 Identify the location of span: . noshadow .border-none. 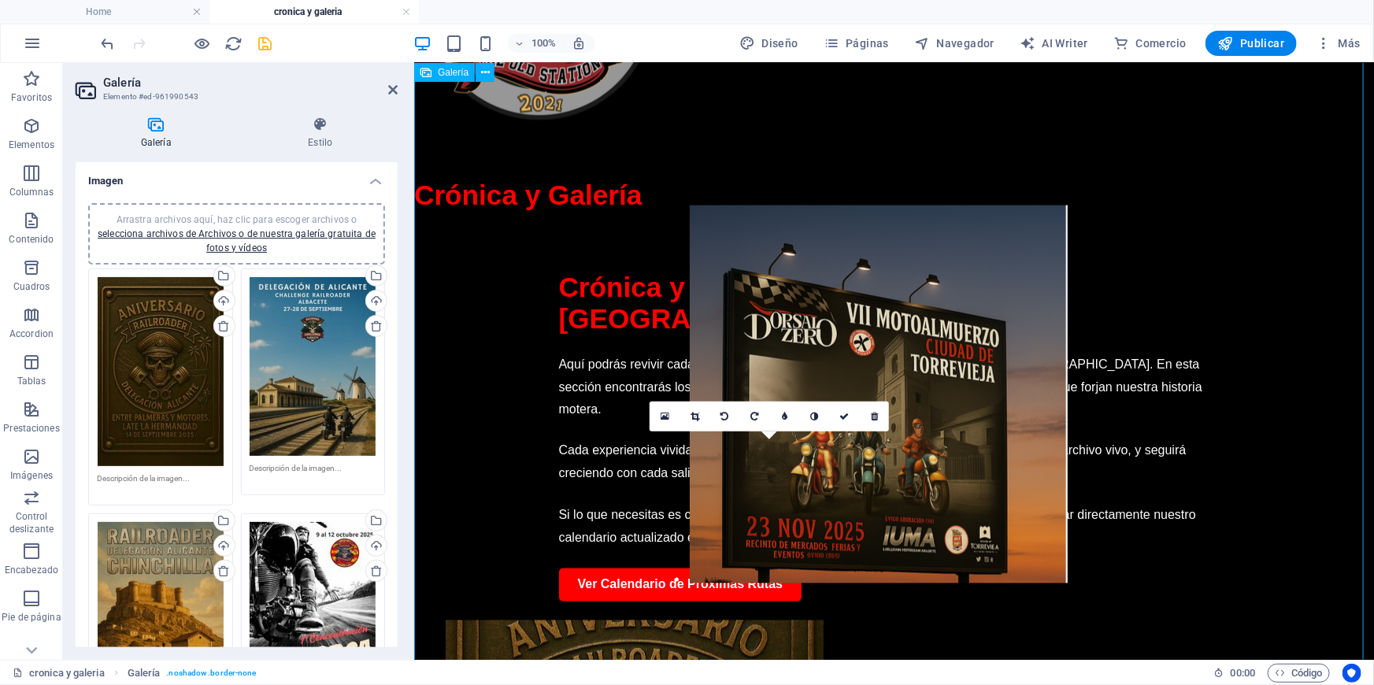
(211, 673).